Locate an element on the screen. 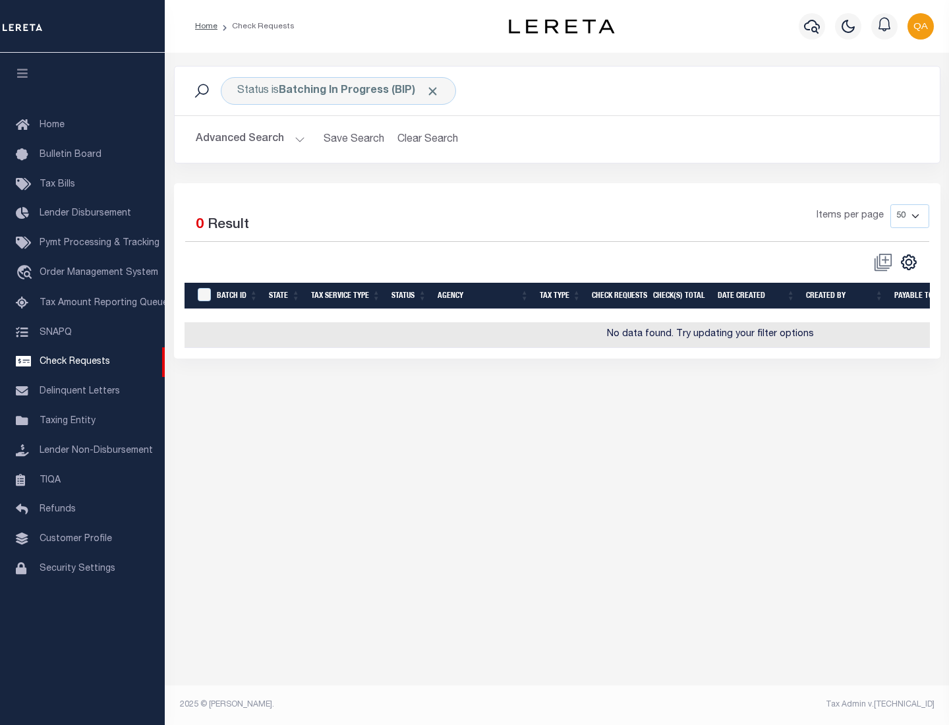 This screenshot has height=725, width=949. span: SNAPQ is located at coordinates (55, 332).